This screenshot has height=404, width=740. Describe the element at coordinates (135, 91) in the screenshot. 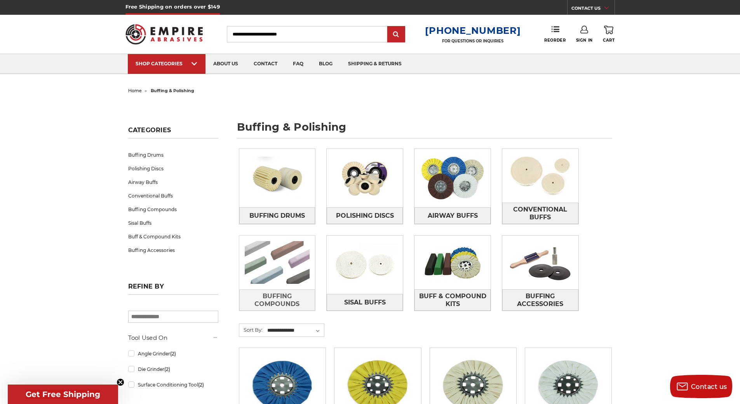

I see `span: home` at that location.